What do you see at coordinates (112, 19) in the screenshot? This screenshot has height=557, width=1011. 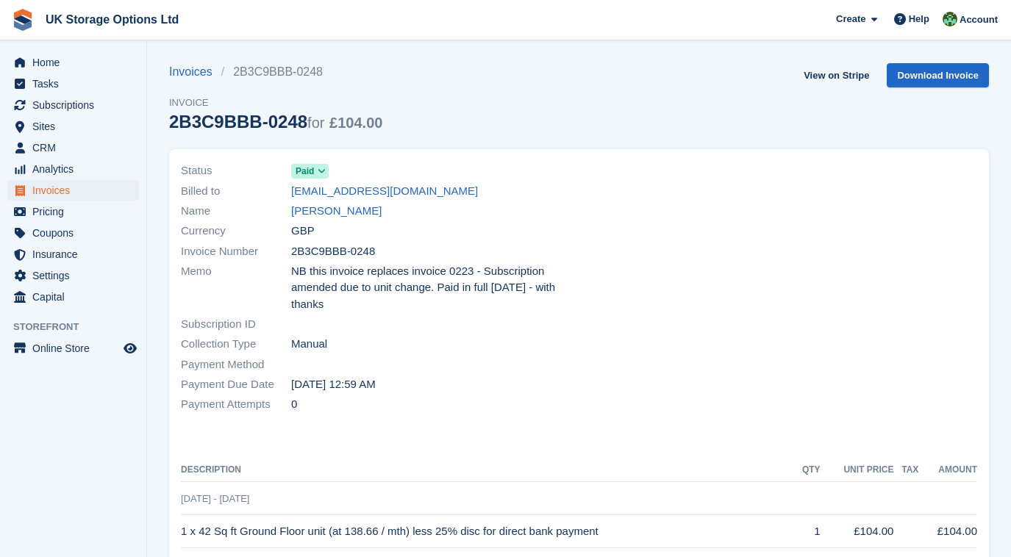 I see `a: UK Storage Options Ltd` at bounding box center [112, 19].